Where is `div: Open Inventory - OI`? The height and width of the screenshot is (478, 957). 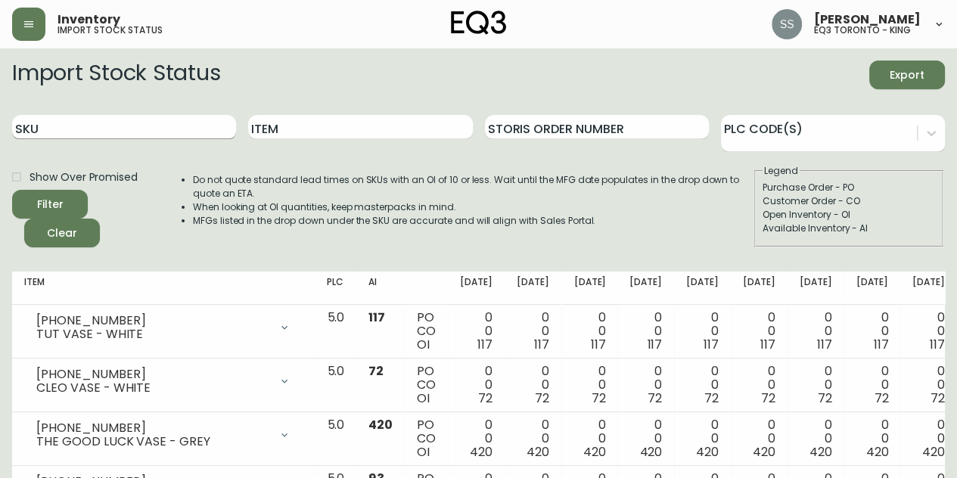
div: Open Inventory - OI is located at coordinates (849, 215).